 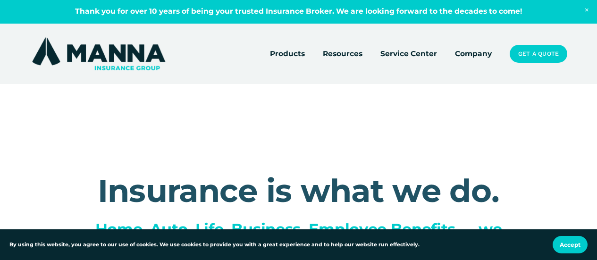 I want to click on p: By using this website, you agree to our use of cookies. We use cookies to provide you with a grea..., so click(x=214, y=245).